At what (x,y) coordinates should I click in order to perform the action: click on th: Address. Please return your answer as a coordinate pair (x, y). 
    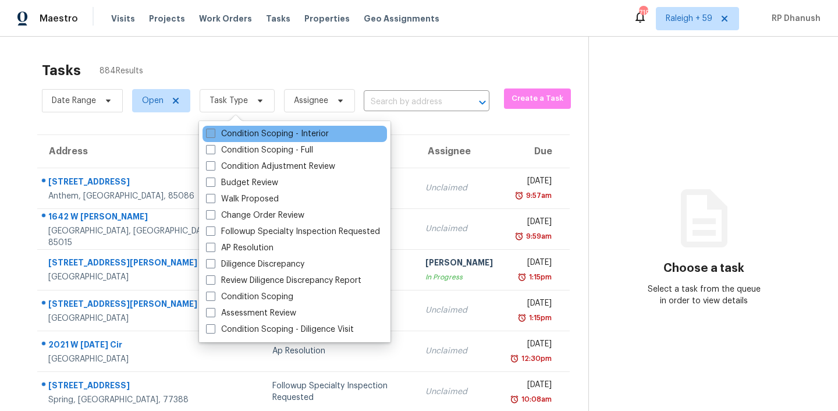
    Looking at the image, I should click on (134, 151).